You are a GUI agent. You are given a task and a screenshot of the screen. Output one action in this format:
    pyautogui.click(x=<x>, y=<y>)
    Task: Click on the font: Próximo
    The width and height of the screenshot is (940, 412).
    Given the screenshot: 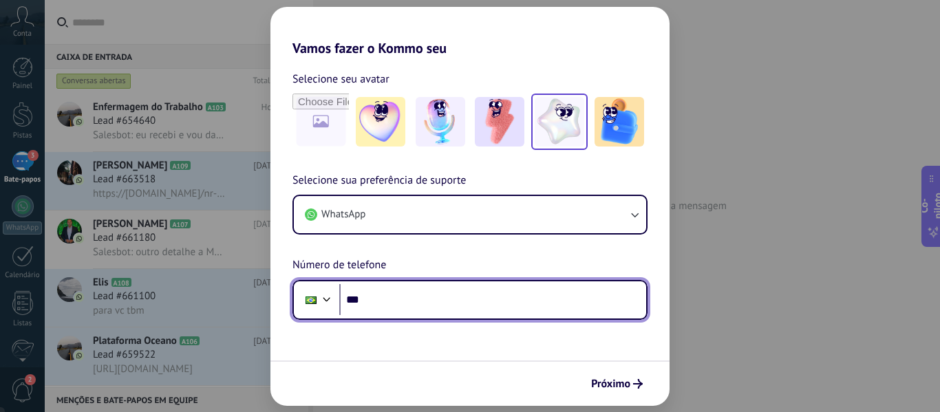 What is the action you would take?
    pyautogui.click(x=611, y=384)
    